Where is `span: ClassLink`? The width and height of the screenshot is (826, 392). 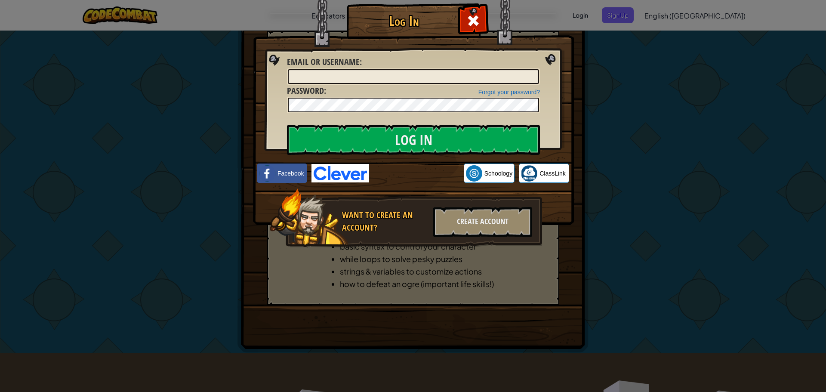
span: ClassLink is located at coordinates (552, 173).